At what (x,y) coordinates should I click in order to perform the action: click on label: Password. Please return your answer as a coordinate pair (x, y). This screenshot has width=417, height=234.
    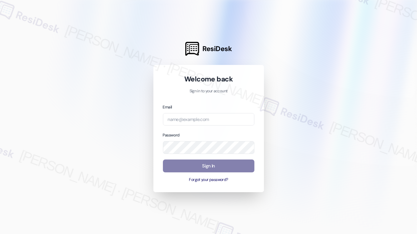
    Looking at the image, I should click on (171, 135).